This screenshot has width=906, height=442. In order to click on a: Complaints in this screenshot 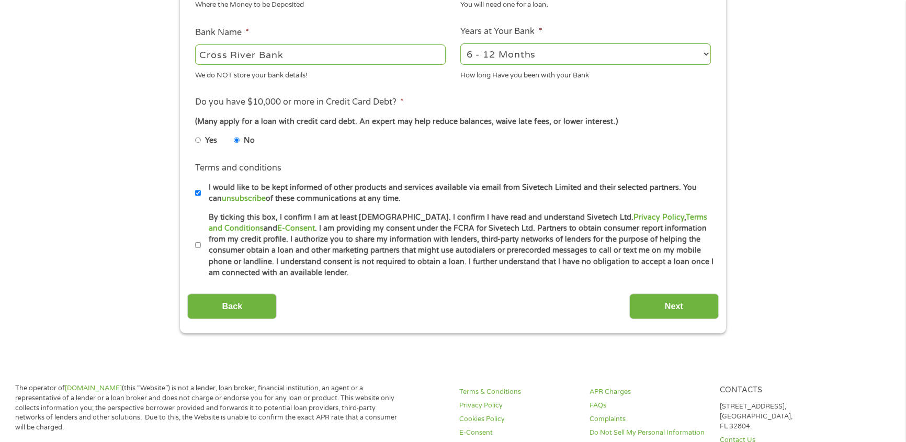, I will do `click(648, 419)`.